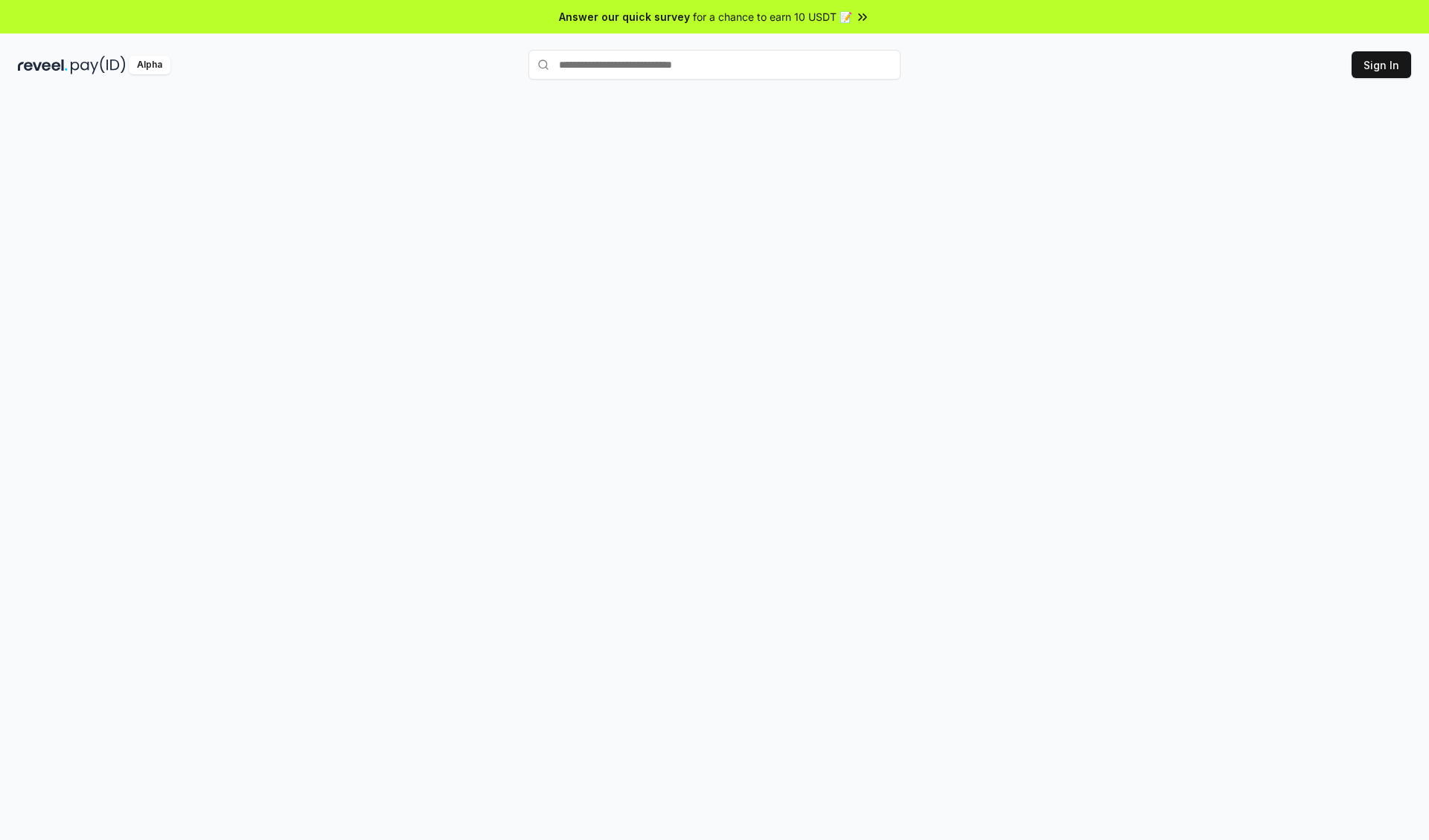 This screenshot has width=1429, height=840. What do you see at coordinates (624, 17) in the screenshot?
I see `span: Answer our quick survey` at bounding box center [624, 17].